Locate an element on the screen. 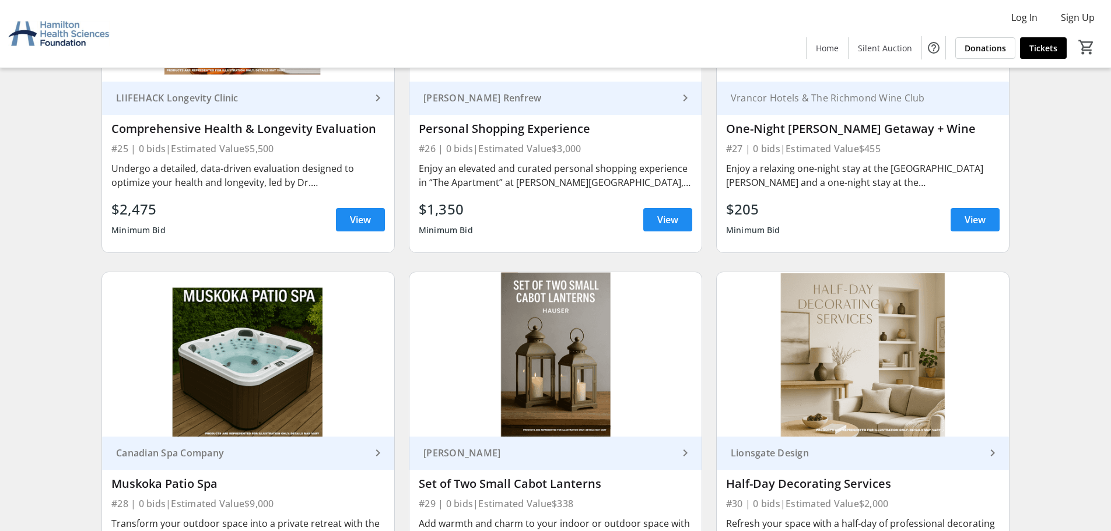 The height and width of the screenshot is (531, 1111). span: Donations is located at coordinates (985, 48).